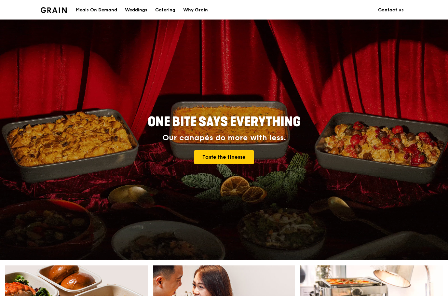 The height and width of the screenshot is (296, 448). I want to click on a: Why Grain, so click(196, 10).